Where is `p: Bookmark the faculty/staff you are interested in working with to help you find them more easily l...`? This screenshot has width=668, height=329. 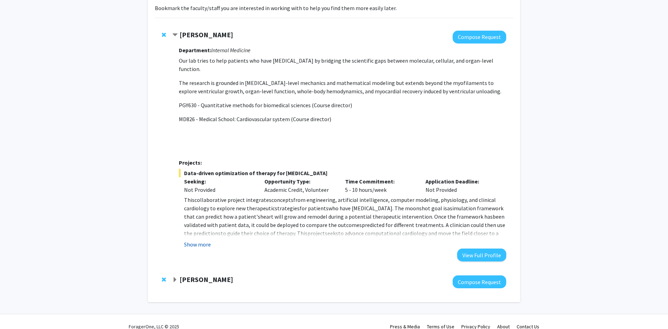
p: Bookmark the faculty/staff you are interested in working with to help you find them more easily l... is located at coordinates (334, 8).